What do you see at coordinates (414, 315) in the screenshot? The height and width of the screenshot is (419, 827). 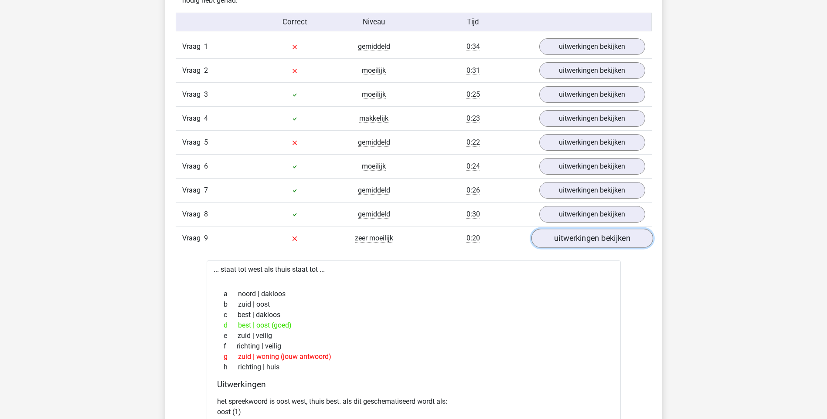 I see `div: best | dakloos` at bounding box center [414, 315].